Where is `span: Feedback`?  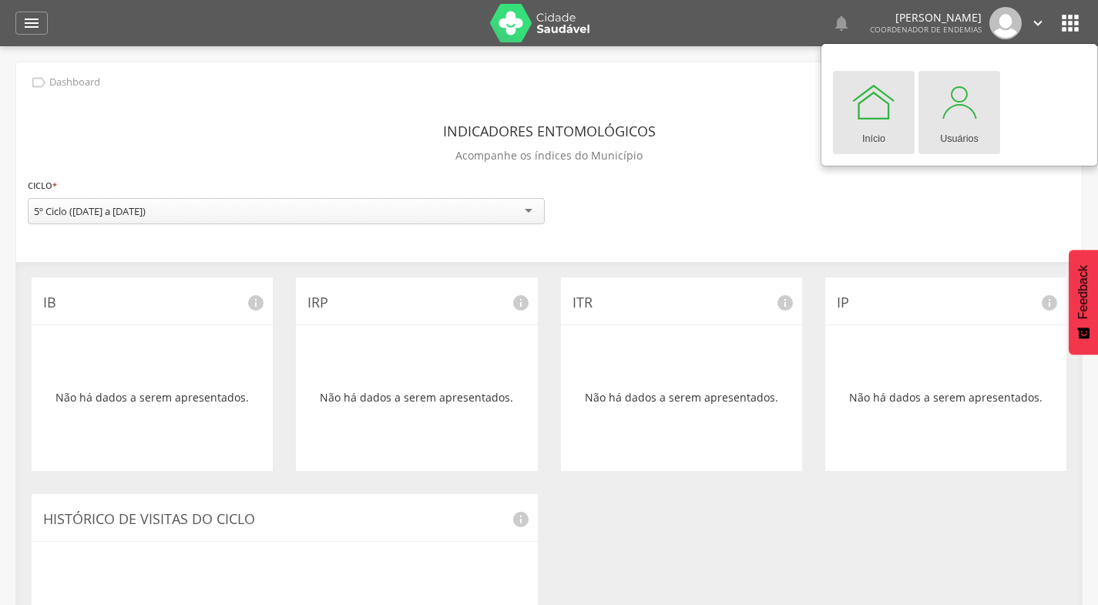
span: Feedback is located at coordinates (1084, 292).